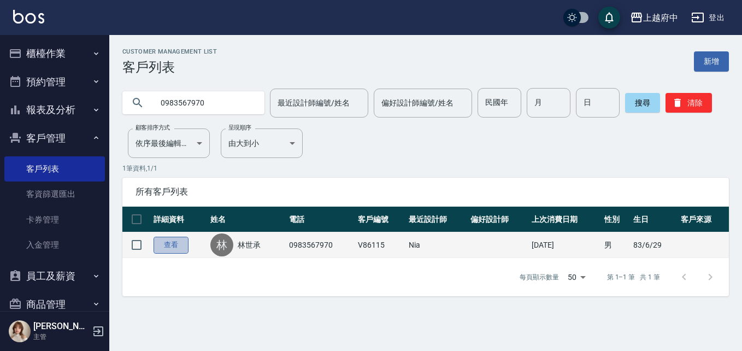 The height and width of the screenshot is (351, 742). What do you see at coordinates (436, 245) in the screenshot?
I see `td: Nia` at bounding box center [436, 245].